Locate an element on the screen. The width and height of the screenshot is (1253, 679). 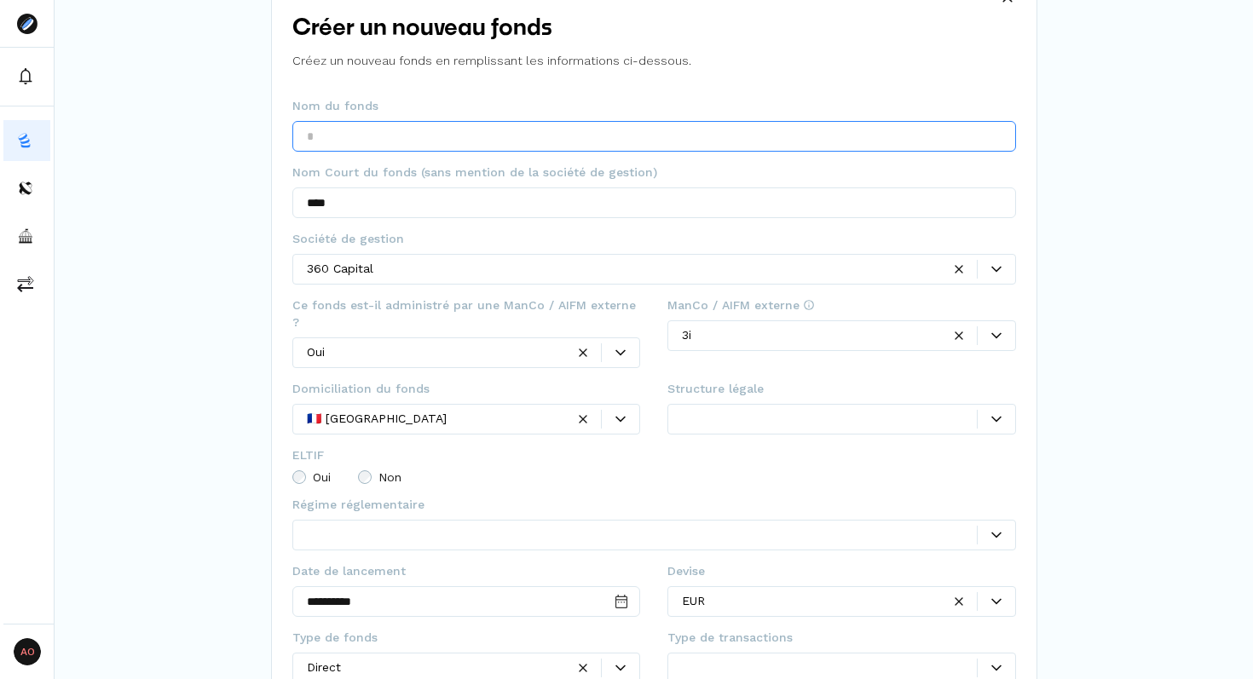
span: Société de gestion is located at coordinates (348, 239).